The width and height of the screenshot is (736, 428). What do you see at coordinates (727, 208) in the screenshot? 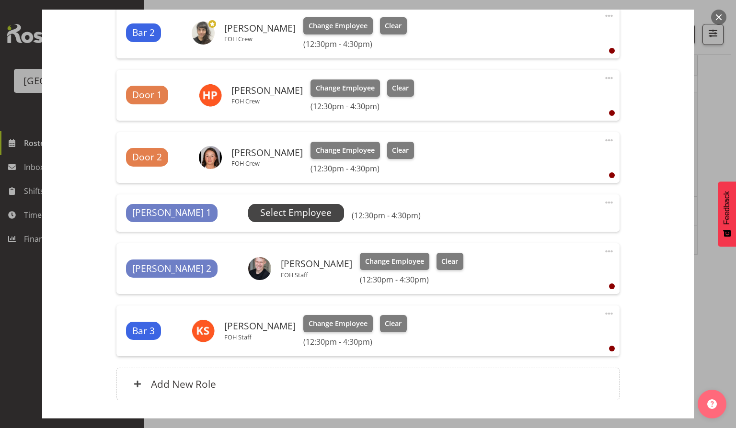
I see `span: Feedback` at bounding box center [727, 208].